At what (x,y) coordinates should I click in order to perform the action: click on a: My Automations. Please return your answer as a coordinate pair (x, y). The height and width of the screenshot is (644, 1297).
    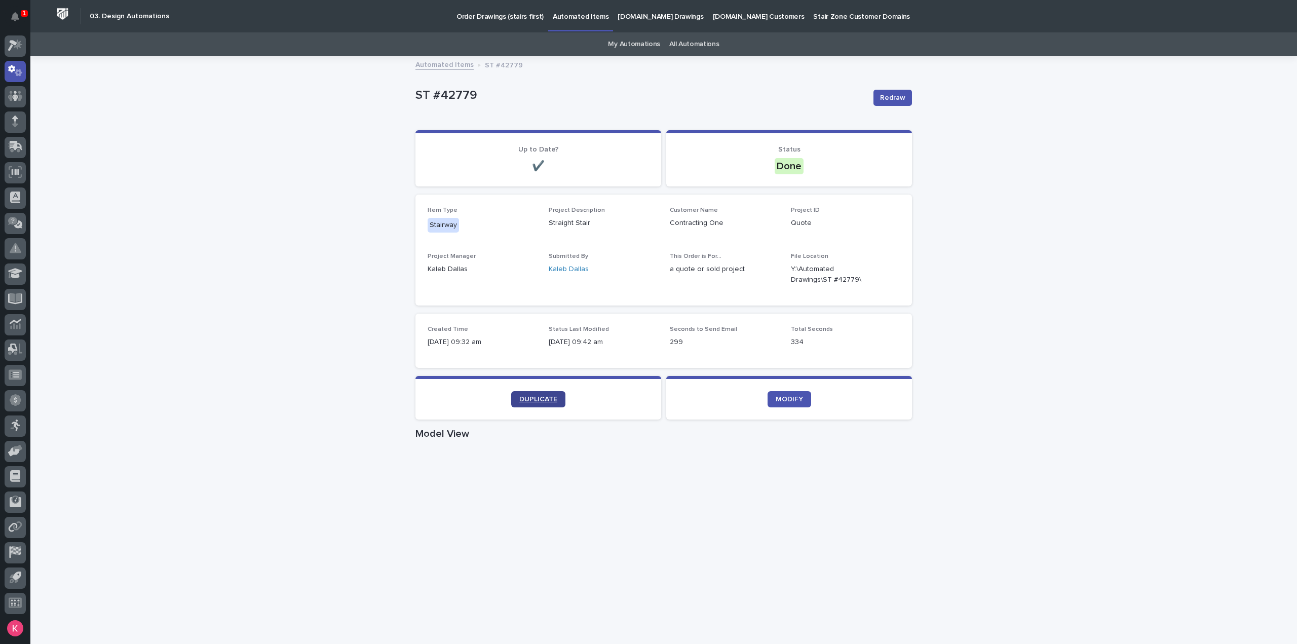
    Looking at the image, I should click on (634, 44).